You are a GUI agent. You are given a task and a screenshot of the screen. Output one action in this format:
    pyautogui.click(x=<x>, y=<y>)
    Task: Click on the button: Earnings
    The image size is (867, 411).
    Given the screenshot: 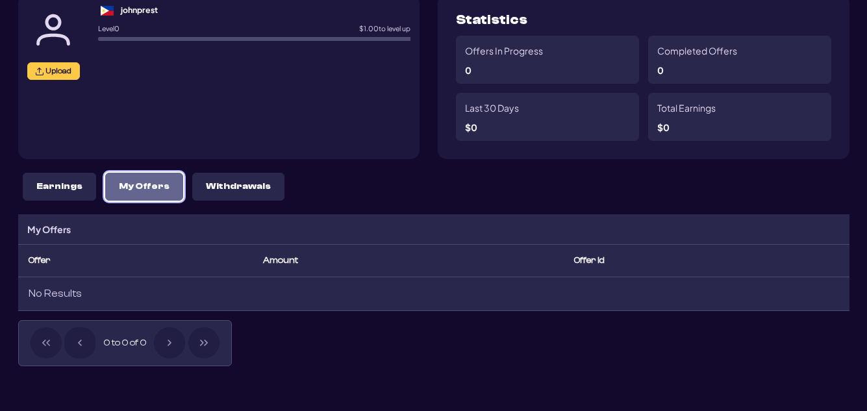 What is the action you would take?
    pyautogui.click(x=59, y=186)
    